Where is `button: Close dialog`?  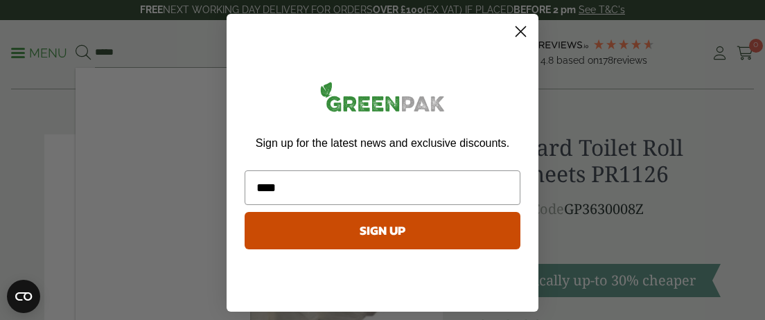 button: Close dialog is located at coordinates (520, 31).